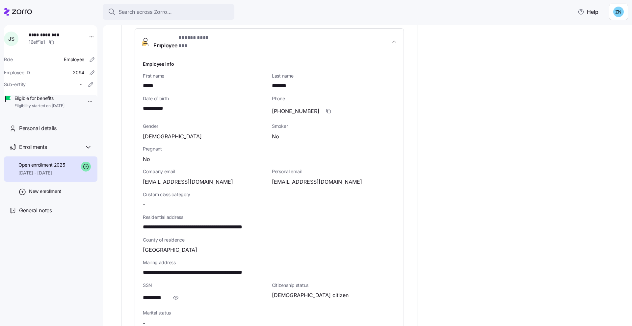  Describe the element at coordinates (78, 73) in the screenshot. I see `span: 2094` at that location.